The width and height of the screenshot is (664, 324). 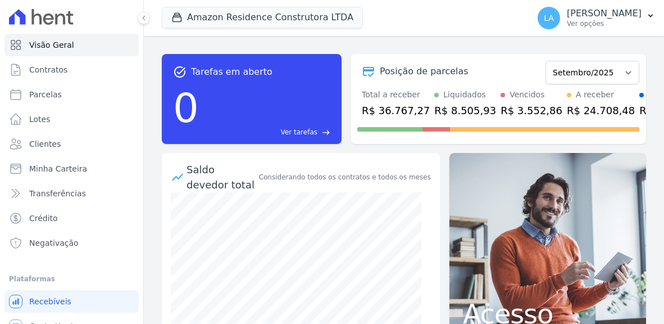 What do you see at coordinates (54, 243) in the screenshot?
I see `span: Negativação` at bounding box center [54, 243].